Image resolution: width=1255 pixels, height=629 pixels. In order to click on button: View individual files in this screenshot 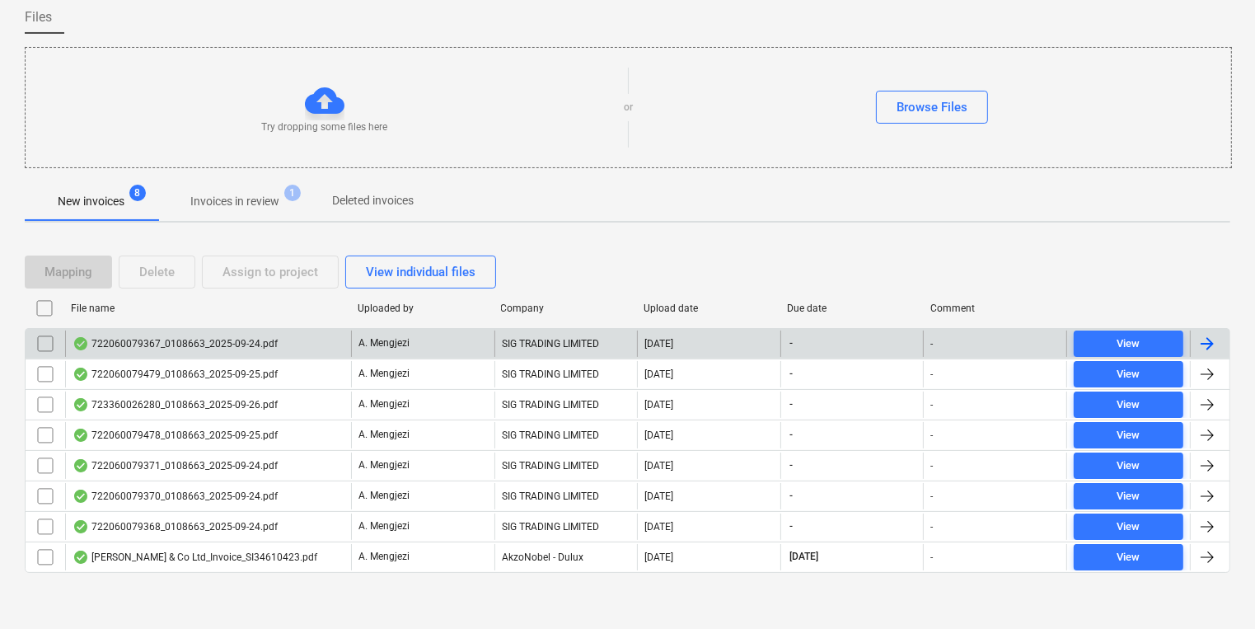, I will do `click(420, 272)`.